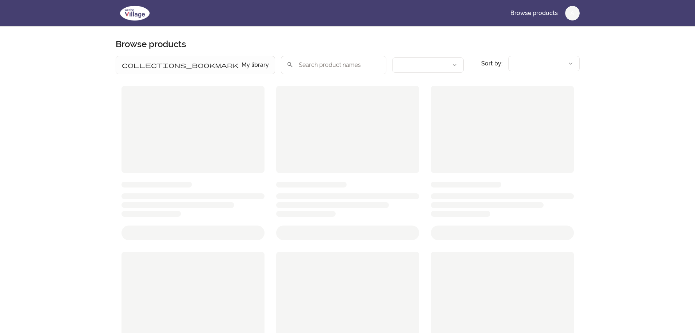 The height and width of the screenshot is (333, 695). I want to click on span: Sort by:, so click(492, 63).